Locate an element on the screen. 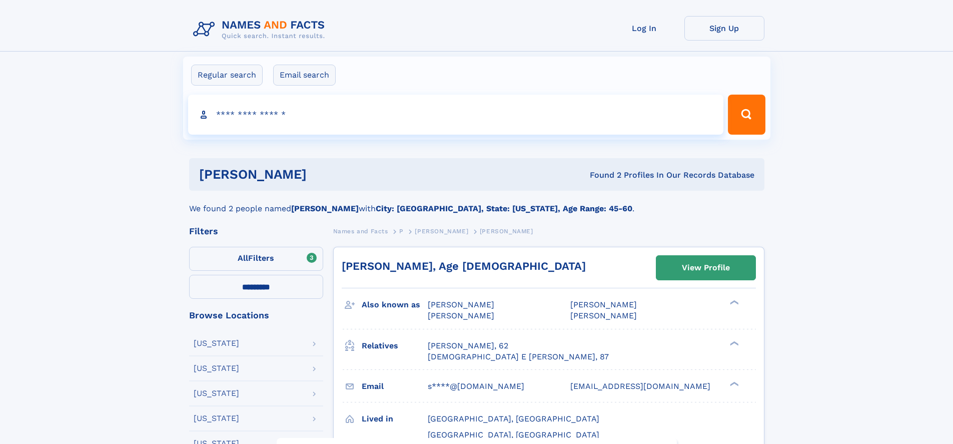 The width and height of the screenshot is (953, 444). a: Sign Up is located at coordinates (724, 28).